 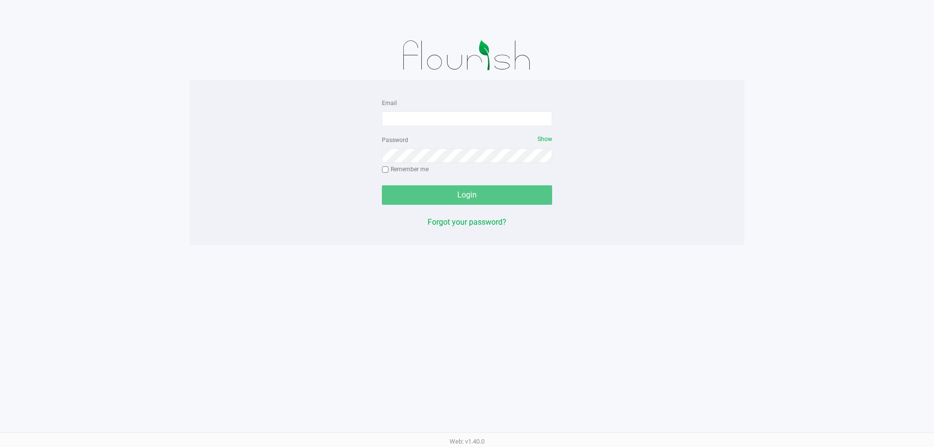 What do you see at coordinates (395, 140) in the screenshot?
I see `label: Password` at bounding box center [395, 140].